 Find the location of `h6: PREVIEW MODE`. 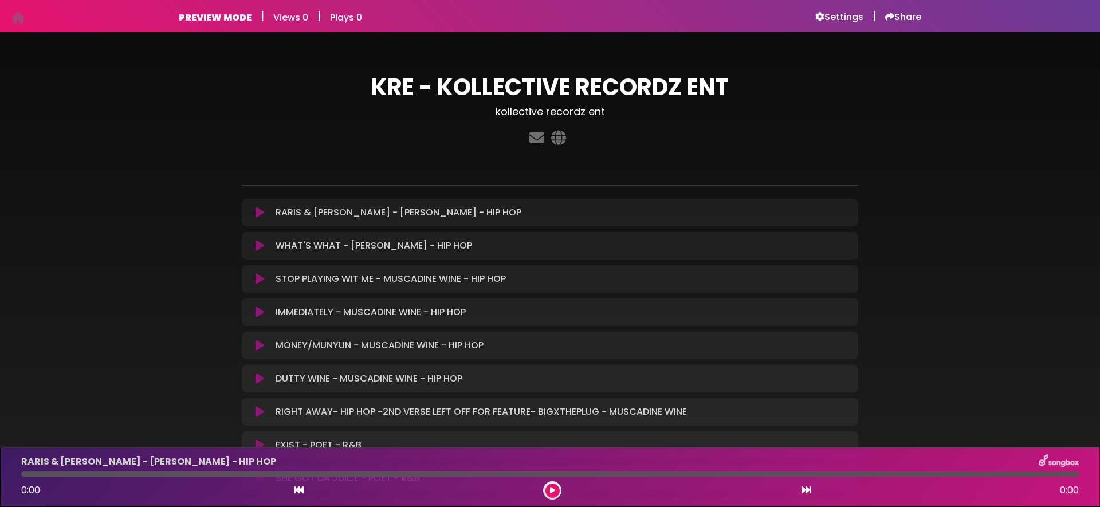

h6: PREVIEW MODE is located at coordinates (215, 17).